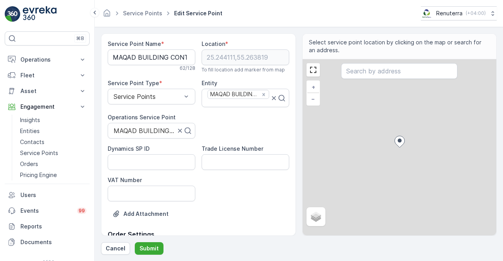  Describe the element at coordinates (459, 13) in the screenshot. I see `button: Renuterra(+04:00)` at that location.